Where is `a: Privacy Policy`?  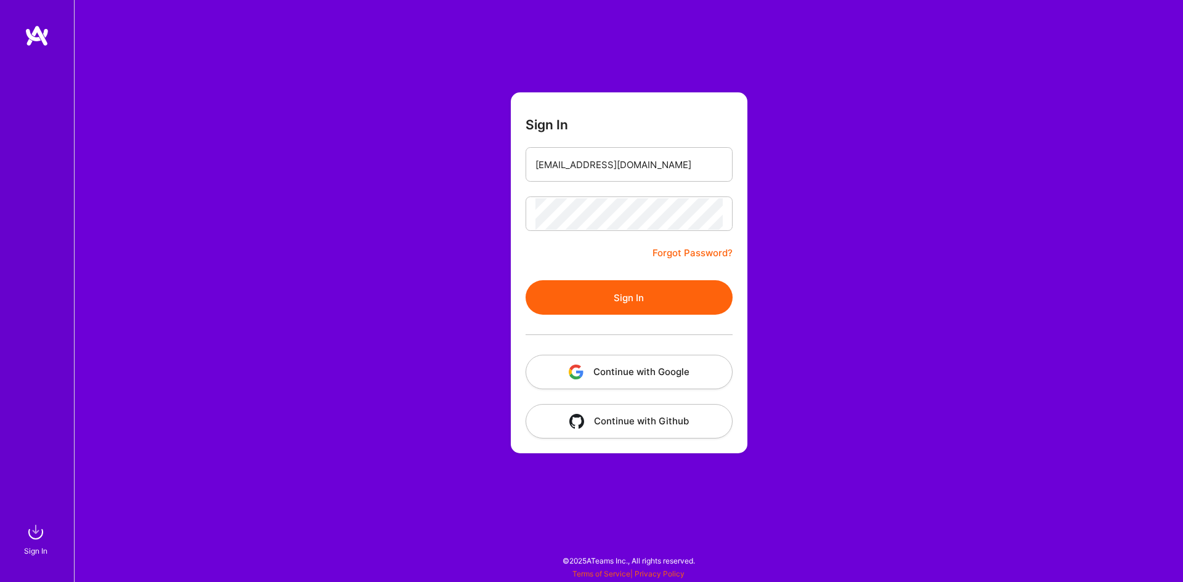
a: Privacy Policy is located at coordinates (659, 574).